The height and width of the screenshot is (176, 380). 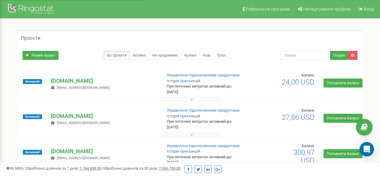 What do you see at coordinates (298, 82) in the screenshot?
I see `span: 24,00 USD` at bounding box center [298, 82].